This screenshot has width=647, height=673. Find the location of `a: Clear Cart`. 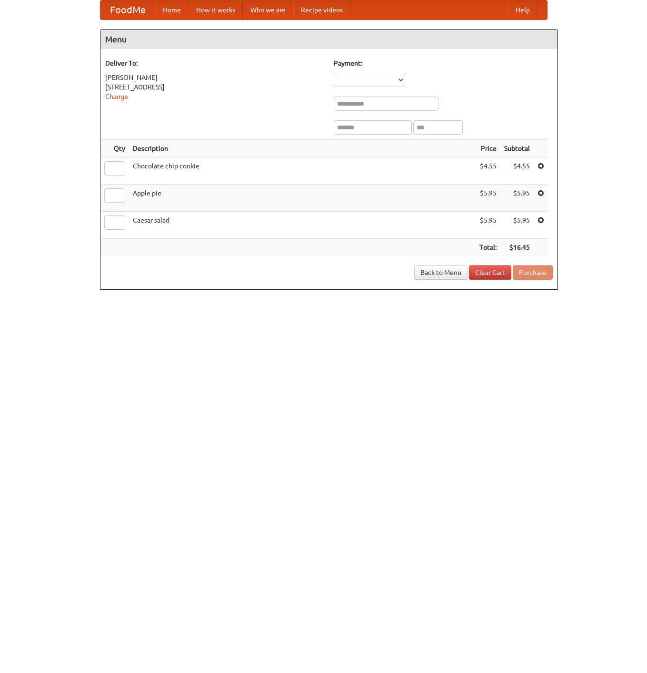

a: Clear Cart is located at coordinates (490, 273).